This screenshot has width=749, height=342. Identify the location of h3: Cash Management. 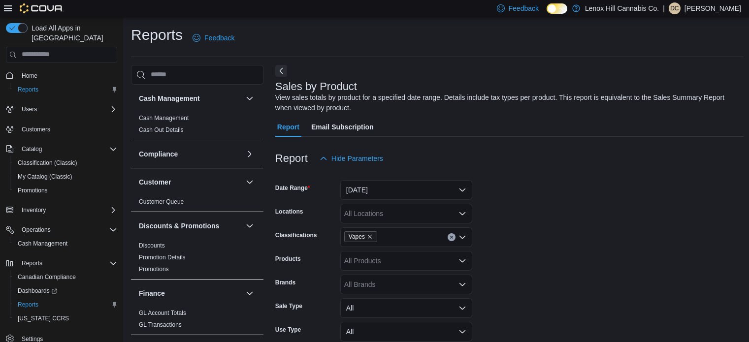
(170, 99).